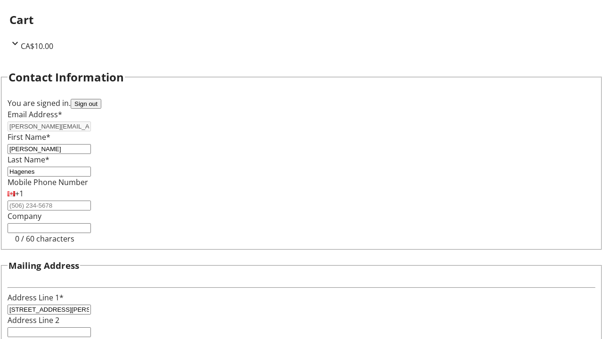 Image resolution: width=603 pixels, height=339 pixels. Describe the element at coordinates (302, 103) in the screenshot. I see `div: You are signed in.` at that location.